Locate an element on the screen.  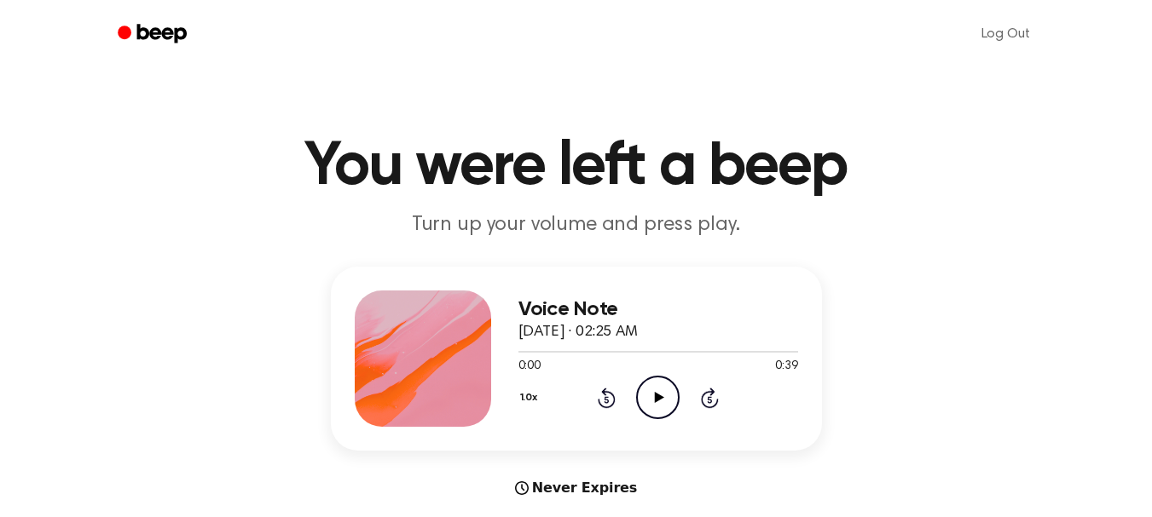
p: Turn up your volume and press play. is located at coordinates (576, 225).